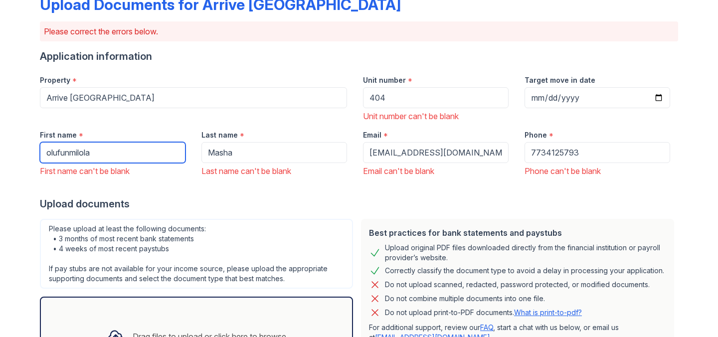  I want to click on div: Do not combine multiple documents into one file., so click(464, 299).